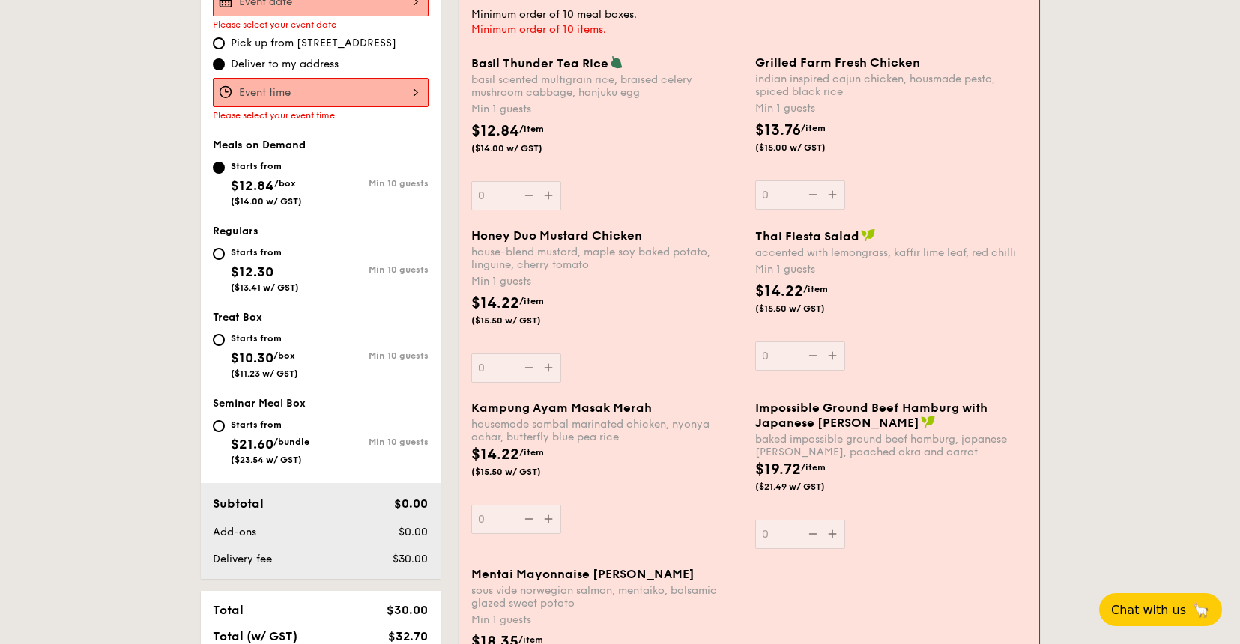  I want to click on div: accented with lemongrass, kaffir lime leaf, red chilli, so click(891, 252).